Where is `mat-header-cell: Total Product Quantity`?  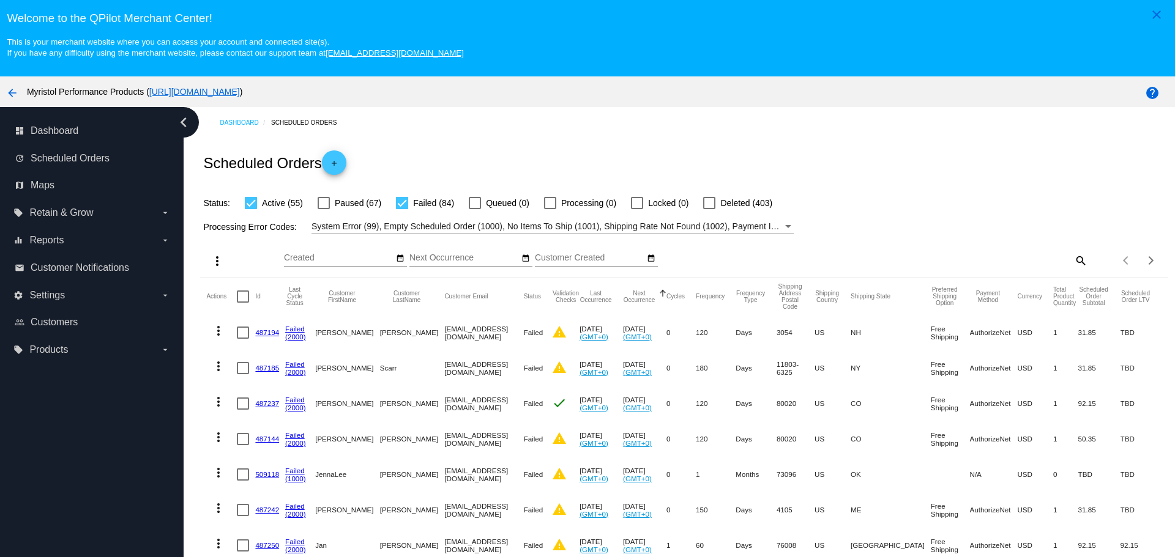 mat-header-cell: Total Product Quantity is located at coordinates (1065, 297).